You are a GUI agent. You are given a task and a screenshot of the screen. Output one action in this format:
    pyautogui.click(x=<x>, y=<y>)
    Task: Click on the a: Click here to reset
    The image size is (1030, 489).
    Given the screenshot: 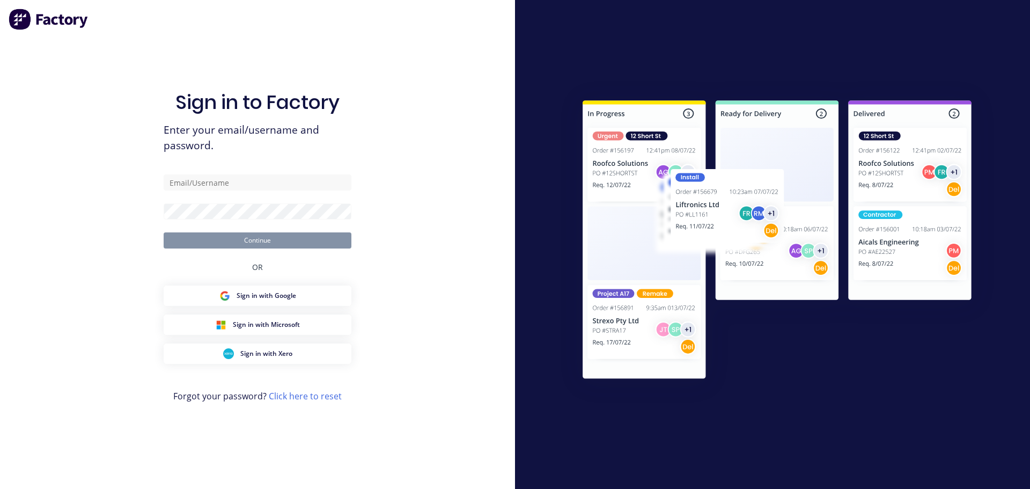 What is the action you would take?
    pyautogui.click(x=305, y=396)
    